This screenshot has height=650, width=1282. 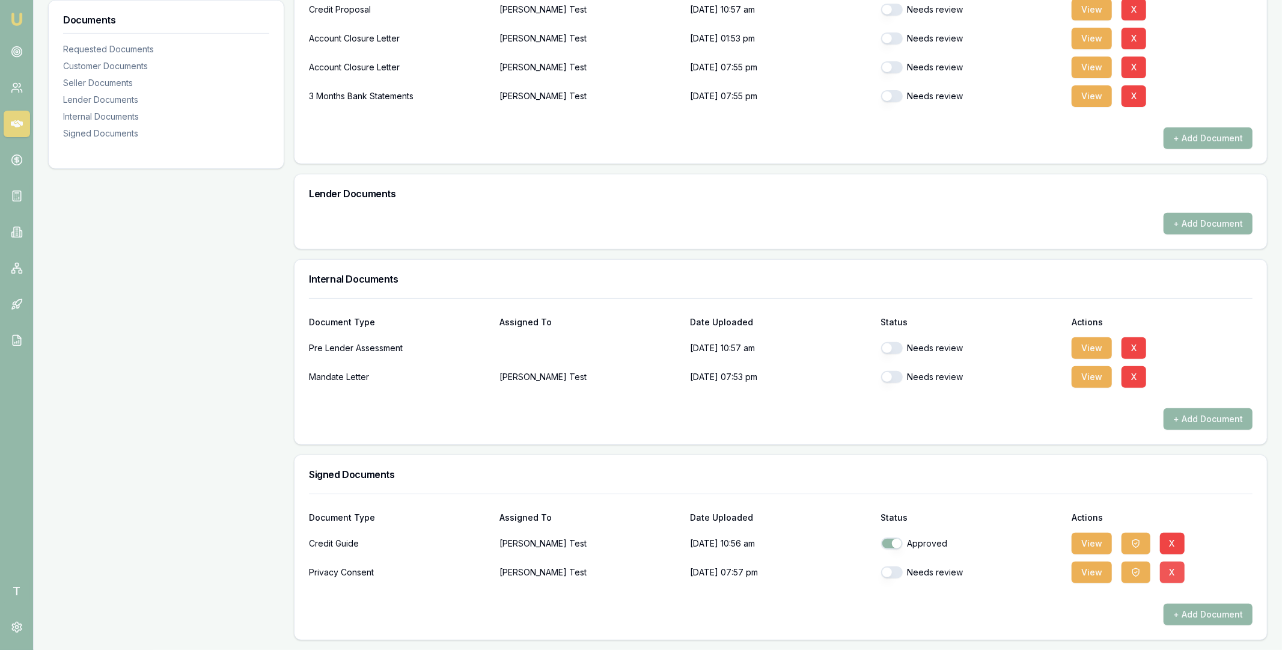 I want to click on h3: Documents, so click(x=166, y=20).